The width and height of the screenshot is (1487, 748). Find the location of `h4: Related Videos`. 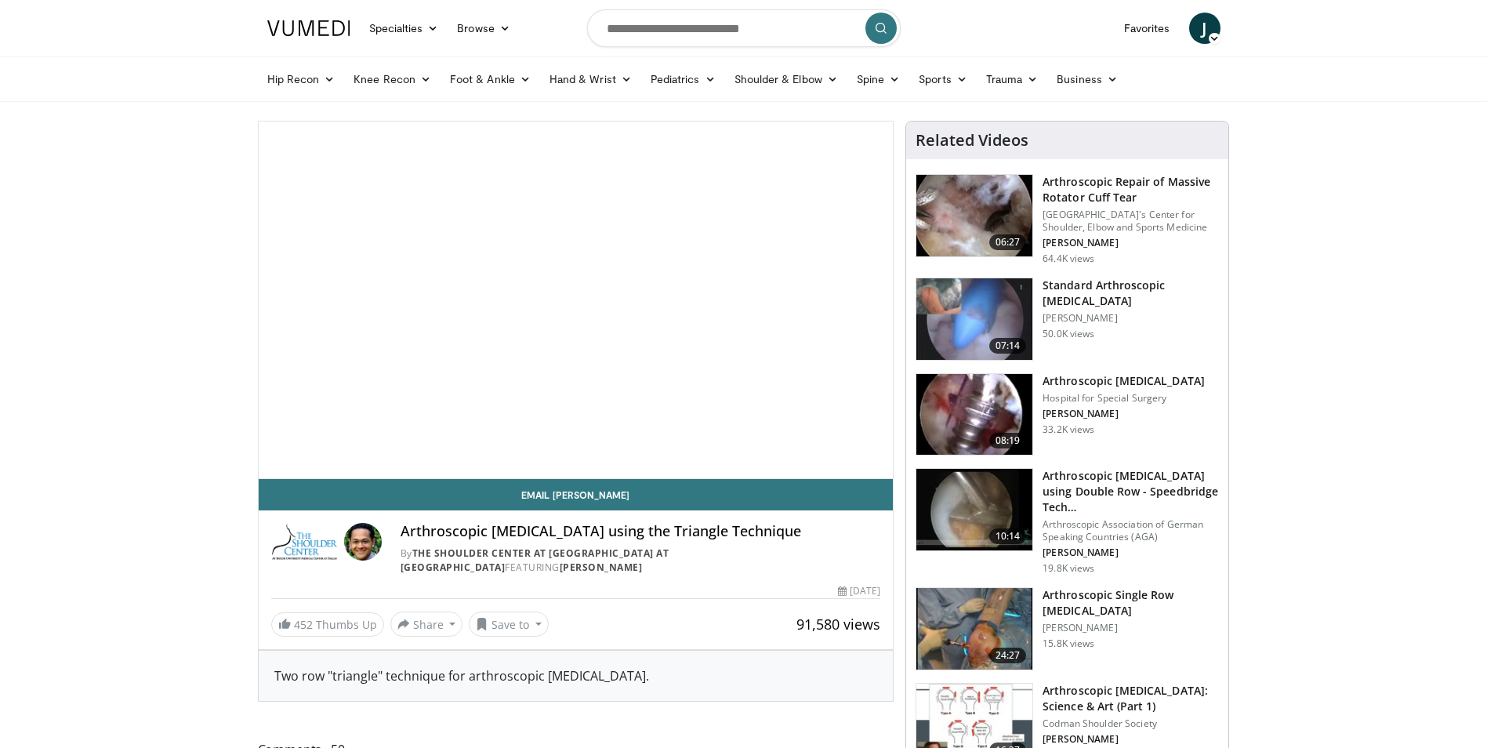

h4: Related Videos is located at coordinates (972, 140).